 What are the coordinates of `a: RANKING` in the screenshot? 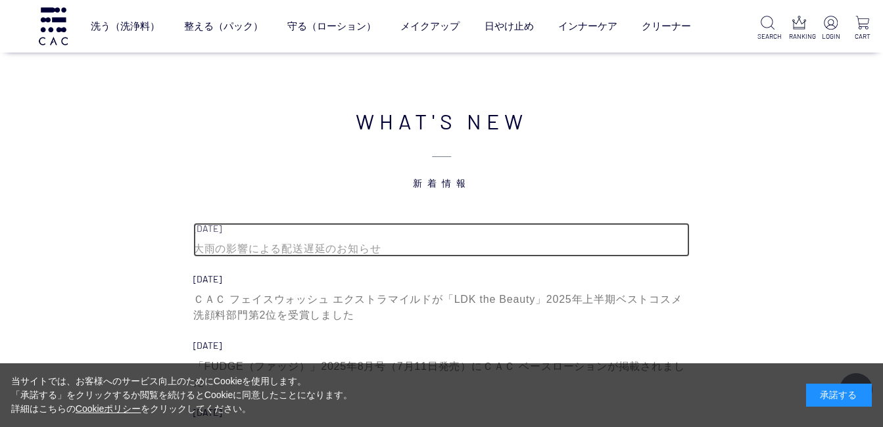 It's located at (799, 28).